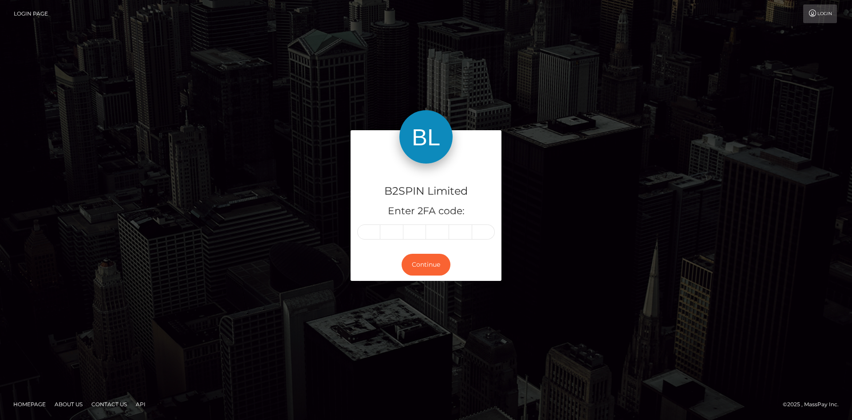 Image resolution: width=852 pixels, height=420 pixels. What do you see at coordinates (426, 137) in the screenshot?
I see `img: B2SPIN Limited` at bounding box center [426, 137].